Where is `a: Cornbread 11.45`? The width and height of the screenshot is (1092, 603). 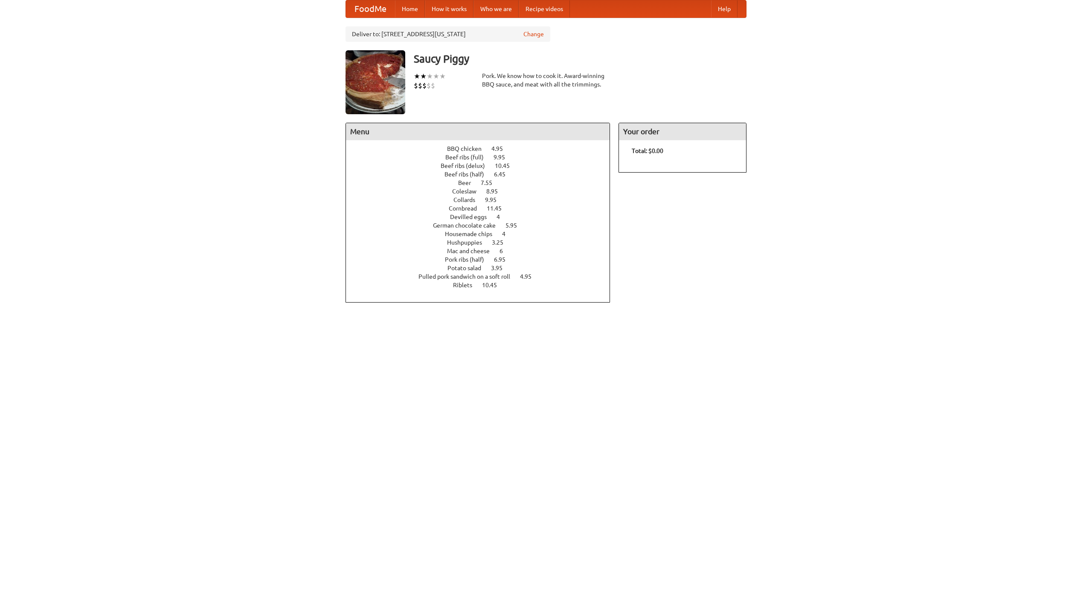
a: Cornbread 11.45 is located at coordinates (483, 209).